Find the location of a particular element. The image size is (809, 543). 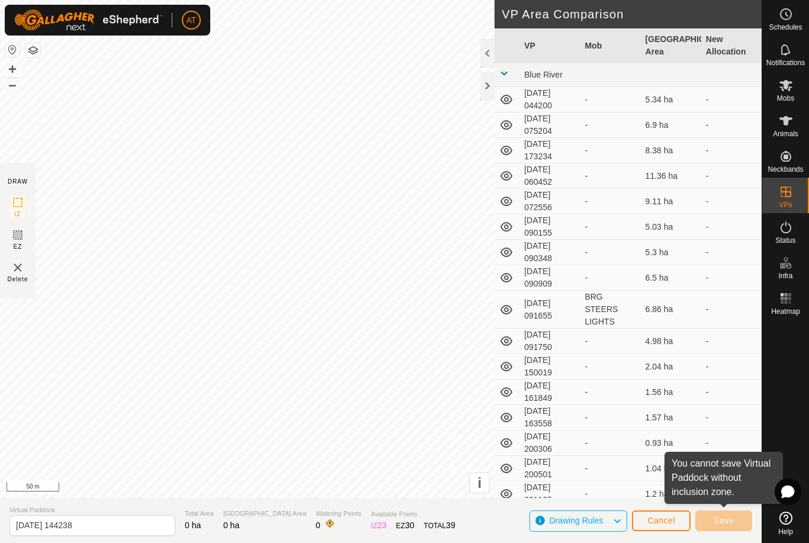

div: TOTAL is located at coordinates (440, 525).